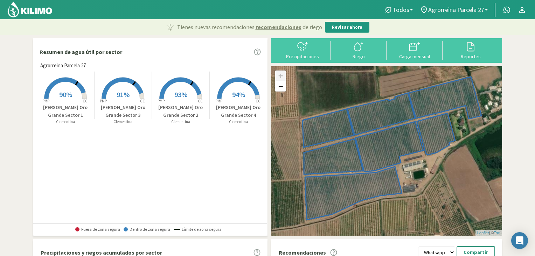 This screenshot has height=256, width=535. Describe the element at coordinates (30, 9) in the screenshot. I see `img: Kilimo` at that location.